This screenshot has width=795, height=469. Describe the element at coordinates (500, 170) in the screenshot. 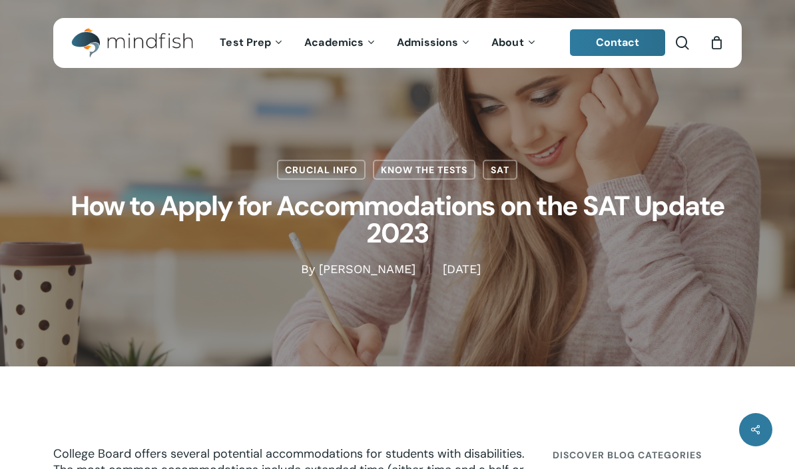

I see `a: SAT` at that location.